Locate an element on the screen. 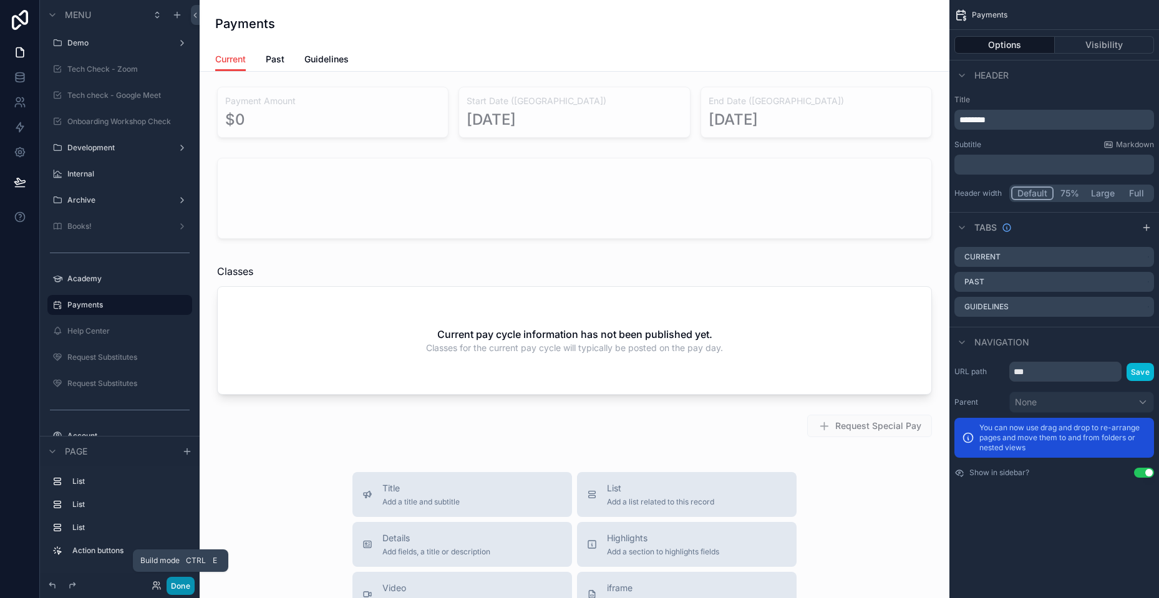  span: Video is located at coordinates (418, 588).